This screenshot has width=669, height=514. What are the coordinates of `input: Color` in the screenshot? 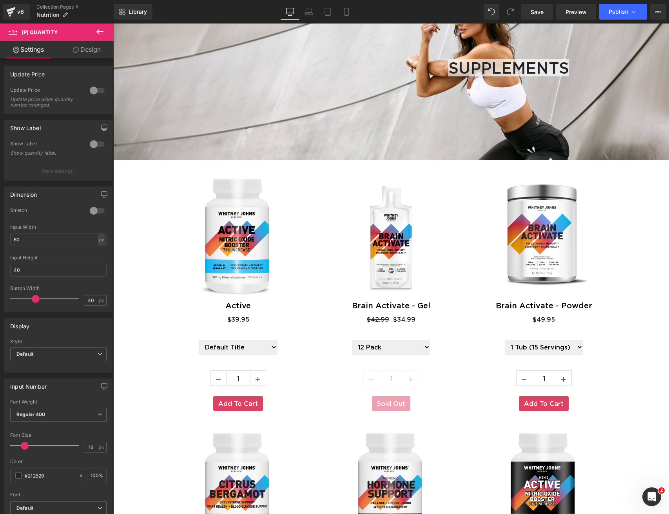 It's located at (50, 476).